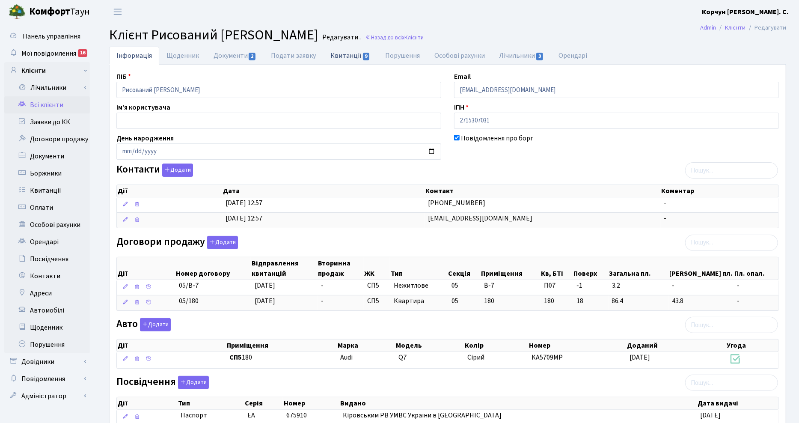 This screenshot has height=423, width=799. I want to click on span: Панель управління, so click(51, 36).